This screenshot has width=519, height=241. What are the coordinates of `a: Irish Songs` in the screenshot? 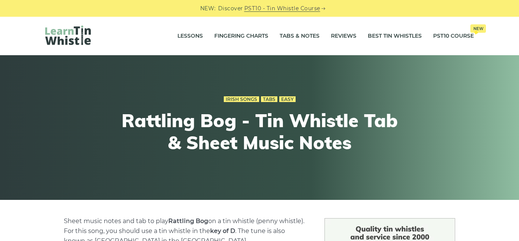 It's located at (241, 99).